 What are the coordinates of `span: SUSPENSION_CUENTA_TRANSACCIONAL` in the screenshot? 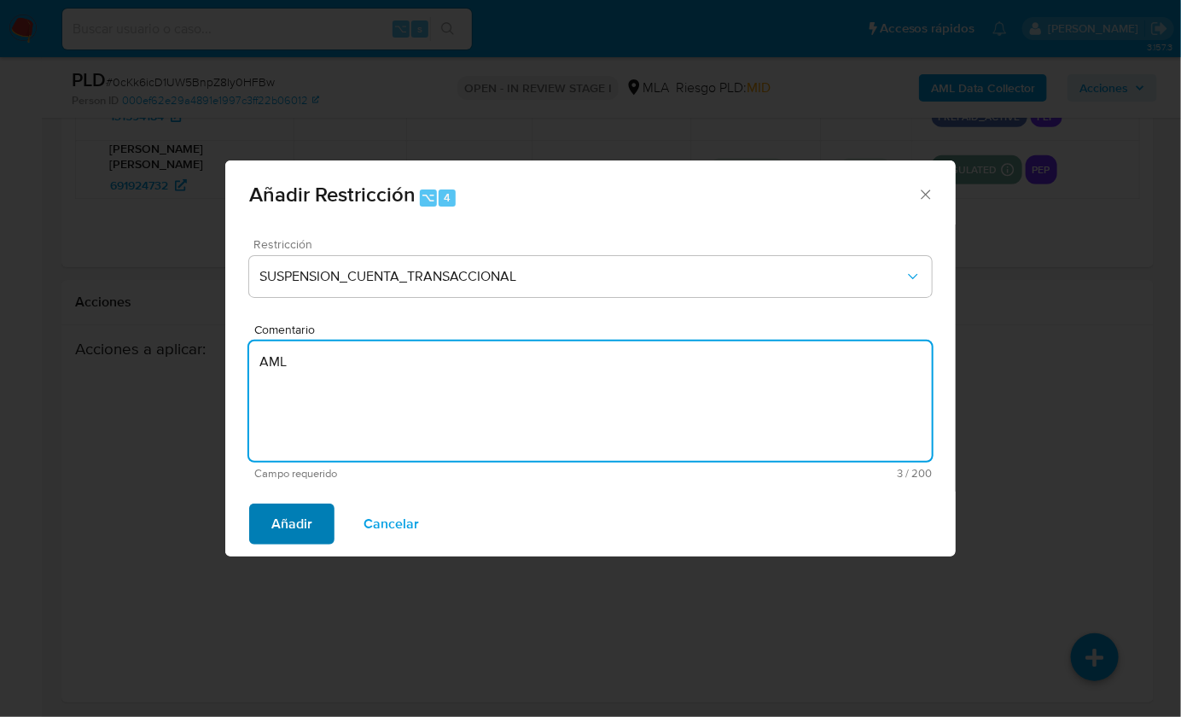 It's located at (582, 277).